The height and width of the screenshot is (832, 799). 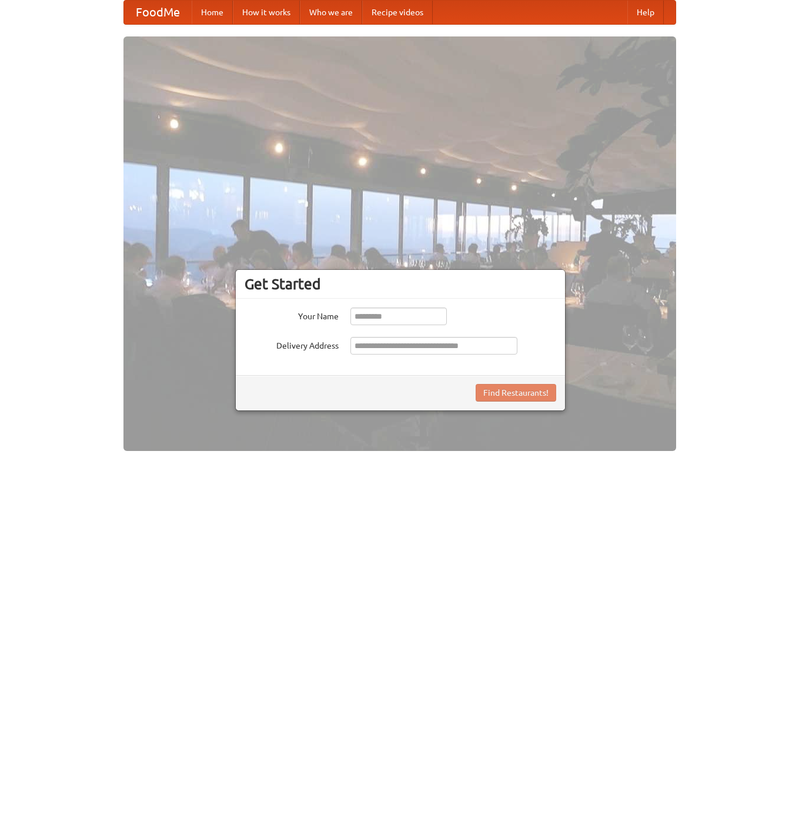 I want to click on a: Help, so click(x=646, y=12).